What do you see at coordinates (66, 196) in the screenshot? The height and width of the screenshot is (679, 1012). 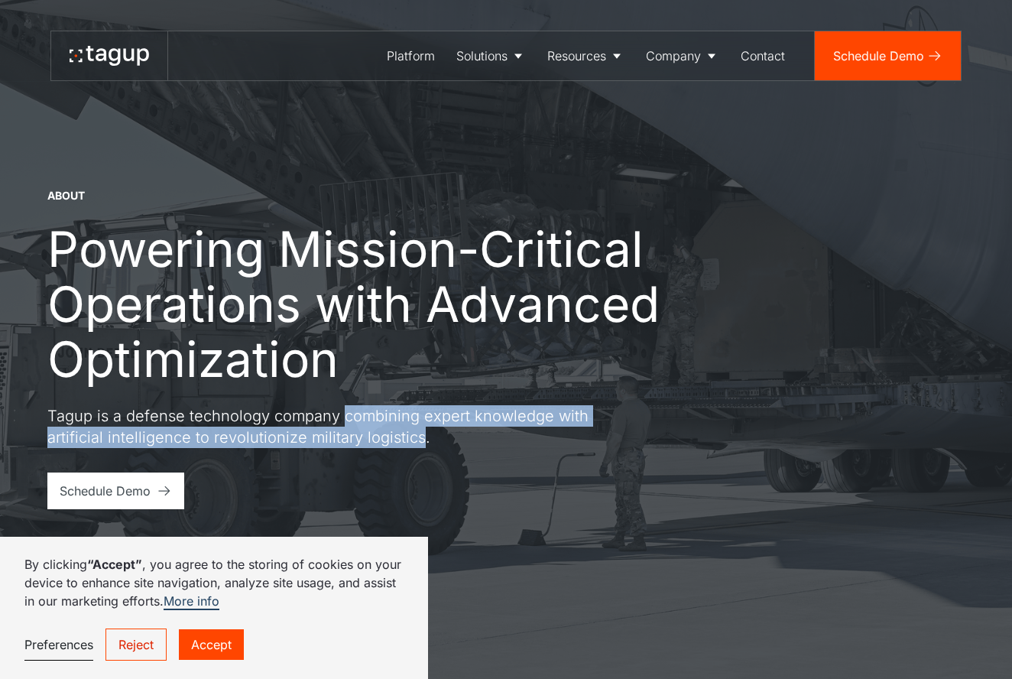 I see `div: About` at bounding box center [66, 196].